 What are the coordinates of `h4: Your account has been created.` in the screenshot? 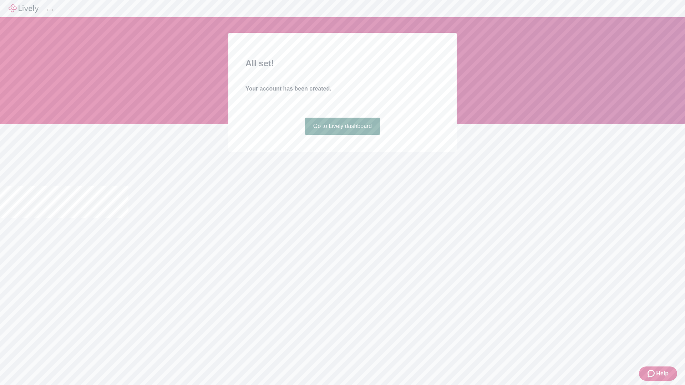 It's located at (342, 89).